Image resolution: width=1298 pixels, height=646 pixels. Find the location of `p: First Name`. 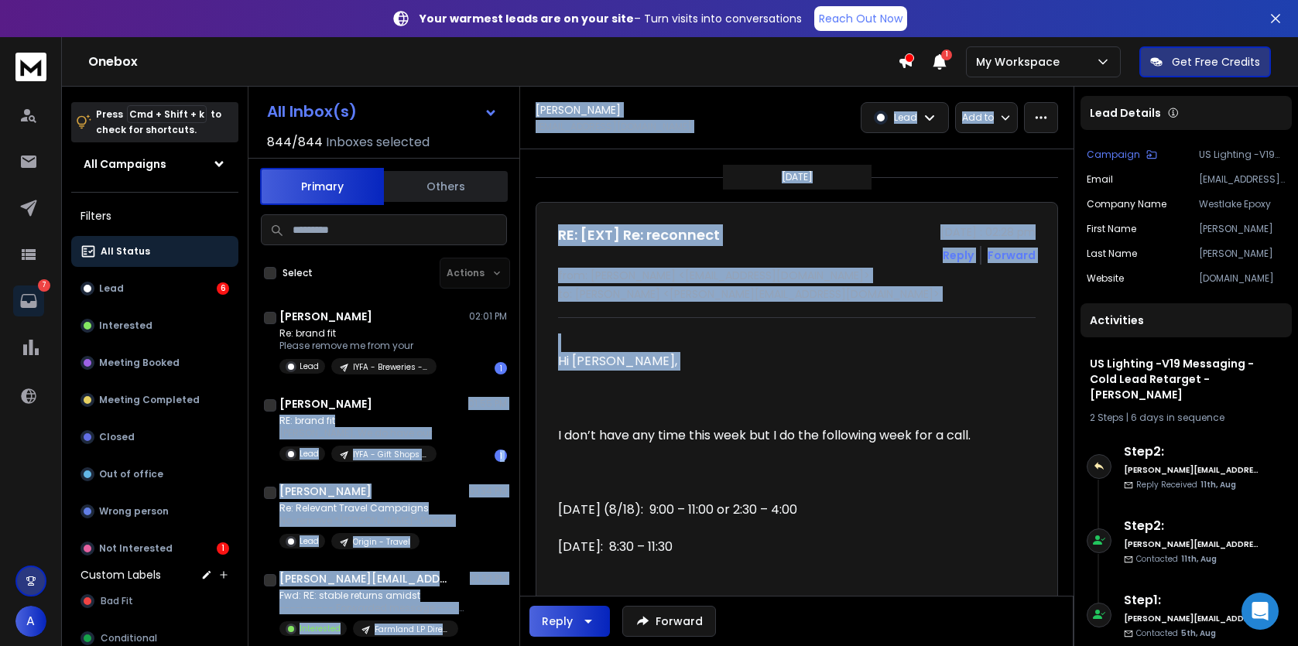

p: First Name is located at coordinates (1112, 229).